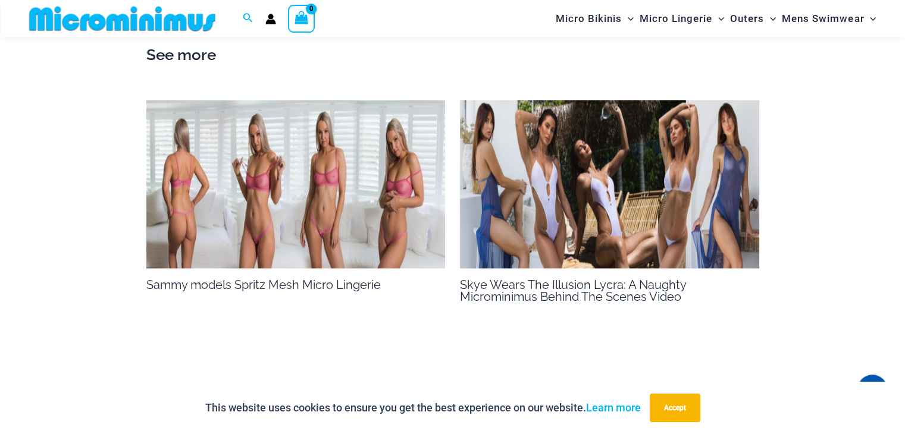  Describe the element at coordinates (829, 18) in the screenshot. I see `a: Mens SwimwearMenu ToggleMenu Toggle` at that location.